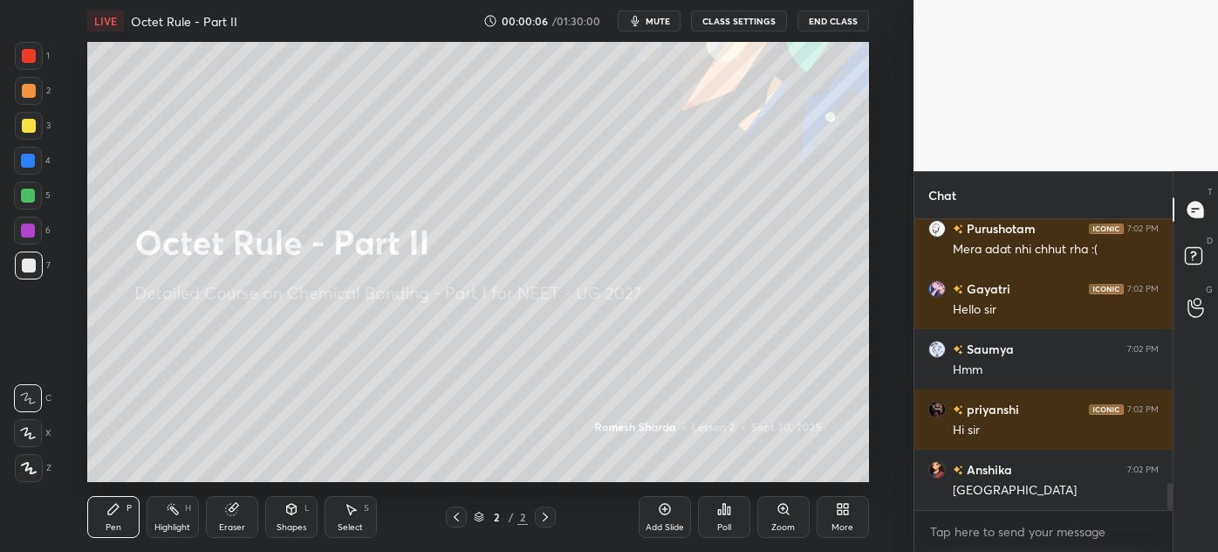  What do you see at coordinates (232, 527) in the screenshot?
I see `div: Eraser` at bounding box center [232, 527].